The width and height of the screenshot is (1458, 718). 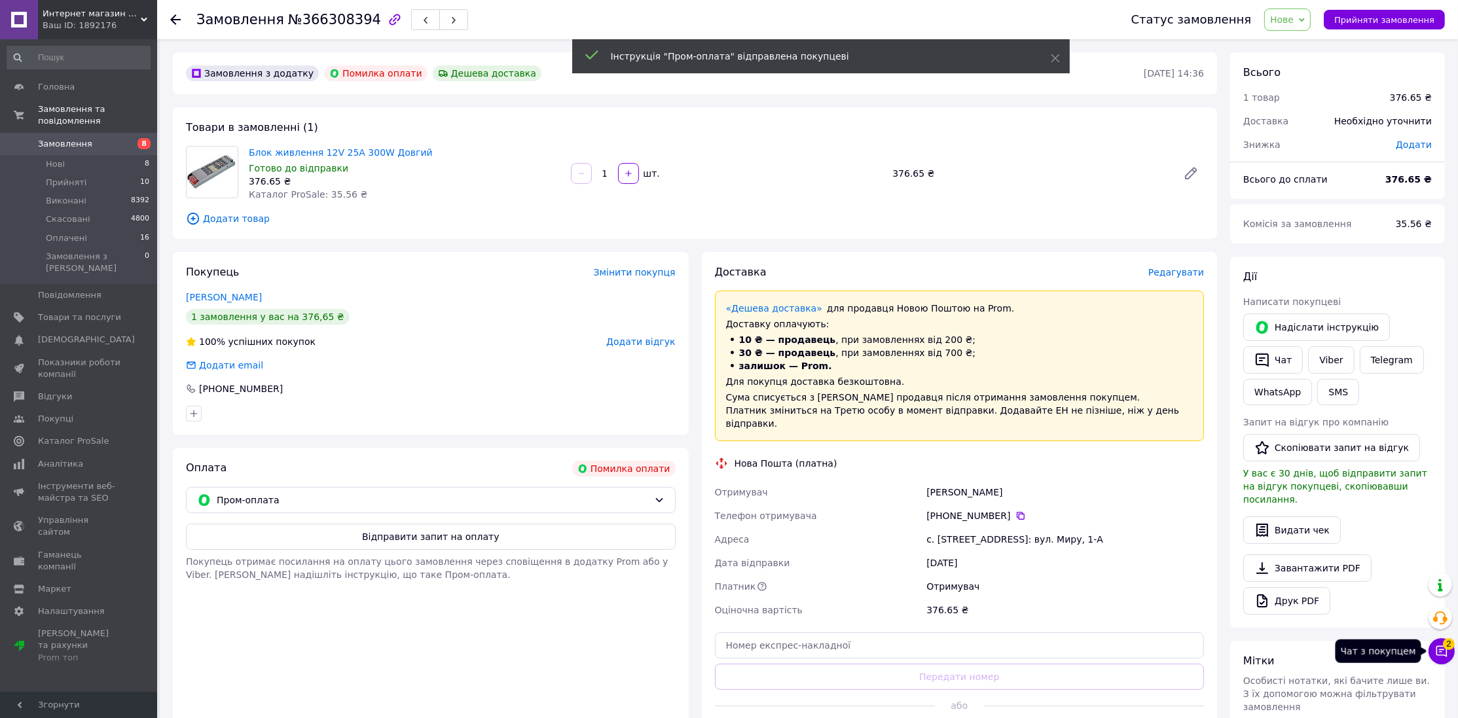 I want to click on span: або, so click(x=959, y=706).